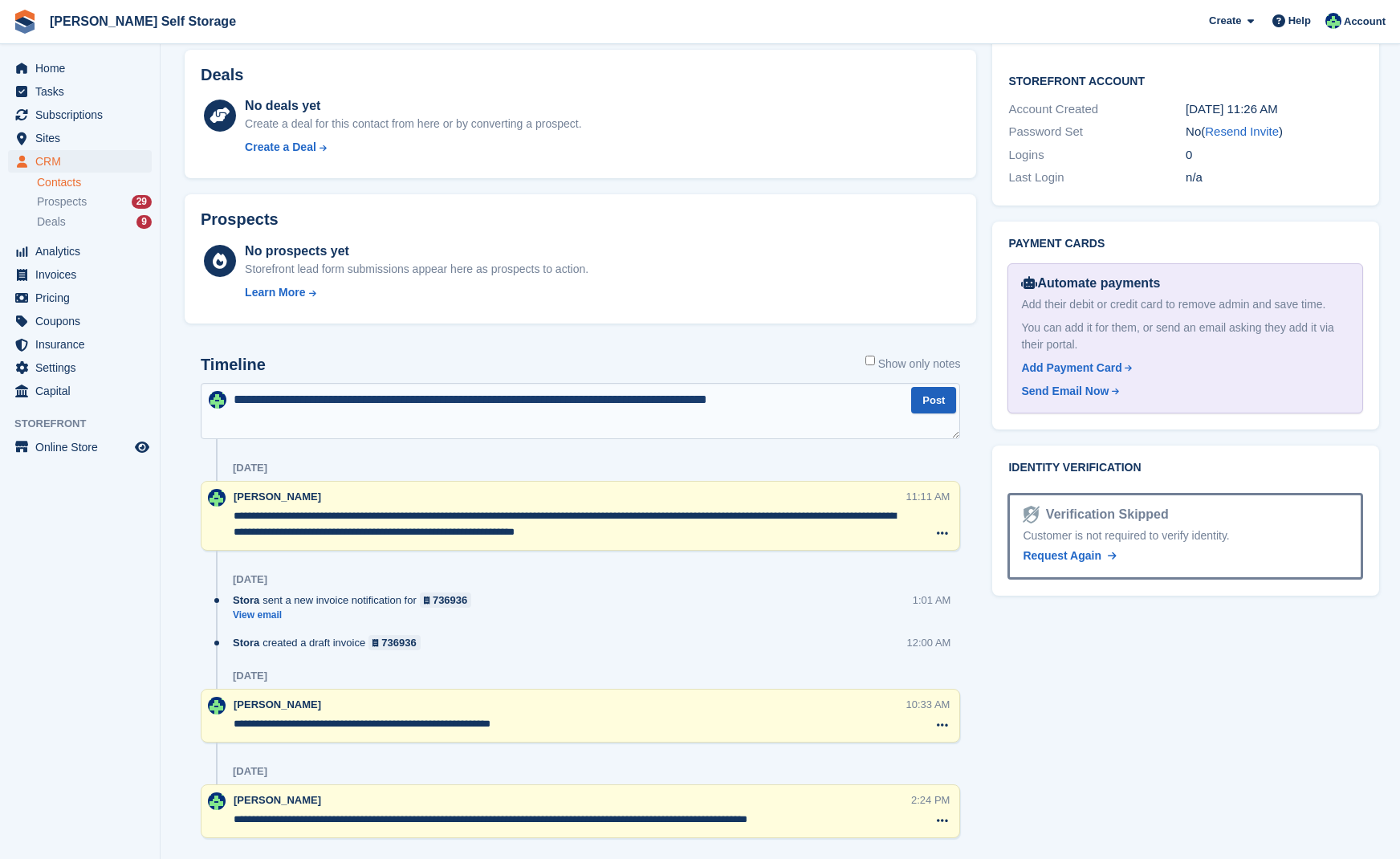 This screenshot has width=1400, height=859. Describe the element at coordinates (25, 22) in the screenshot. I see `img: stora-icon-8386f47178a22dfd0bd8f6a31ec36ba5ce8667c1dd55bd0f319d3a0aa187defe.svg` at that location.